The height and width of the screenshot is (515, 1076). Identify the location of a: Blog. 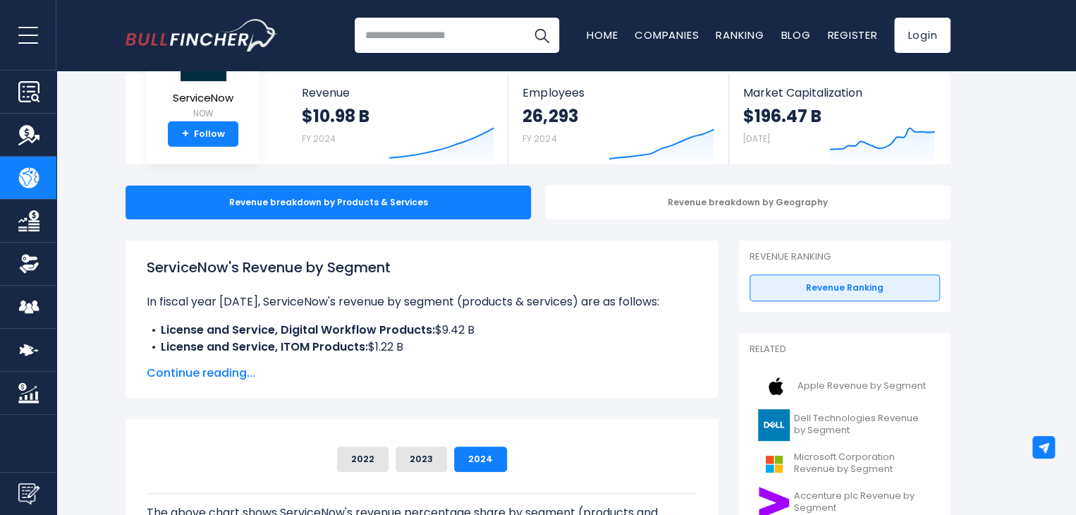
(795, 35).